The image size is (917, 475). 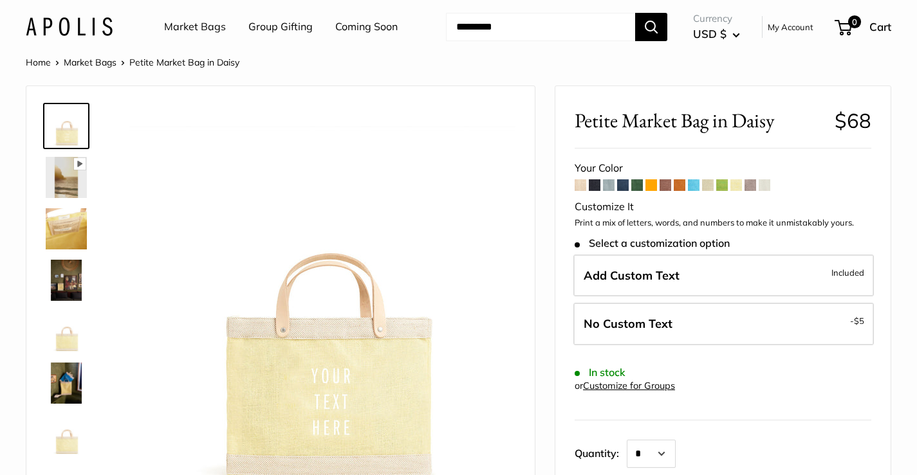 I want to click on button: Search, so click(x=651, y=27).